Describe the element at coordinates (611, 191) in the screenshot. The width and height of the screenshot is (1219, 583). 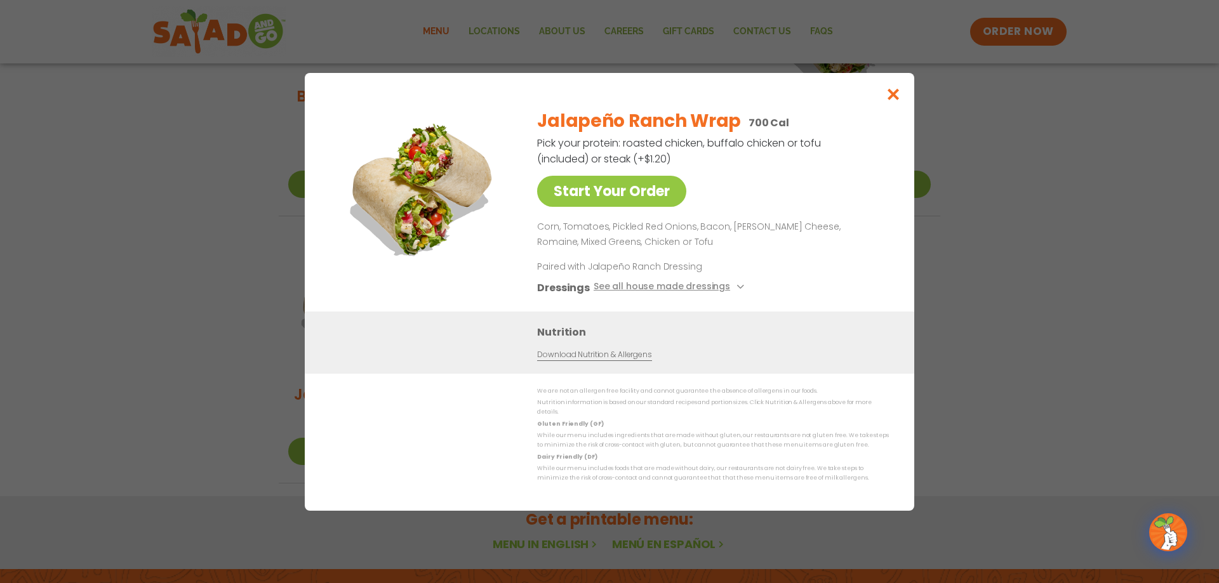
I see `a: Start Your Order` at that location.